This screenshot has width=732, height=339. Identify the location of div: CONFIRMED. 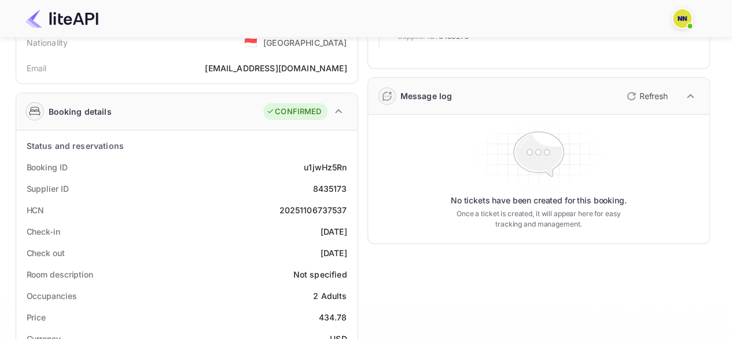
(293, 112).